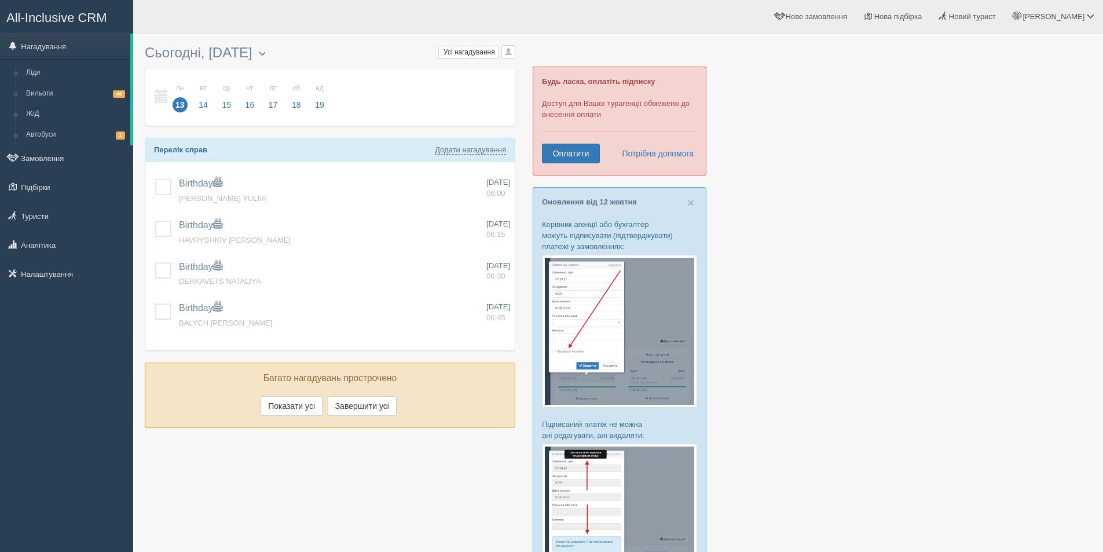 The image size is (1103, 552). Describe the element at coordinates (119, 94) in the screenshot. I see `span: 46` at that location.